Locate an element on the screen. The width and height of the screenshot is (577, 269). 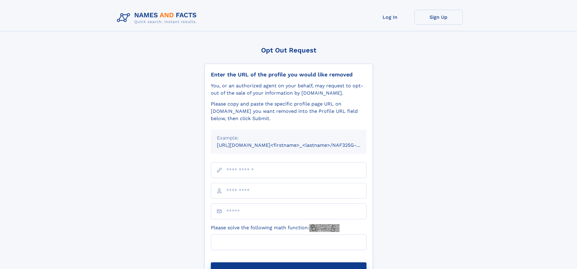
a: Log In is located at coordinates (390, 17).